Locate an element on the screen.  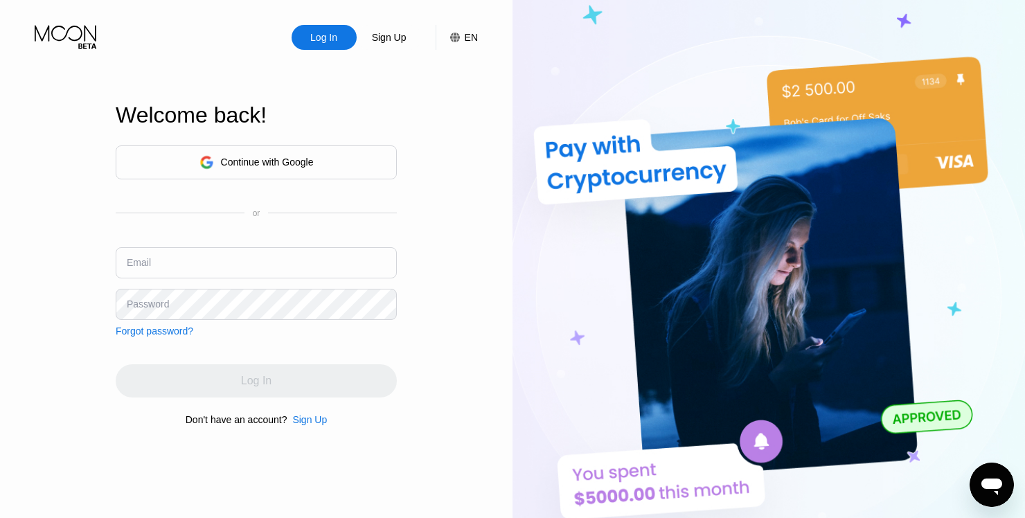
div: or is located at coordinates (256, 213).